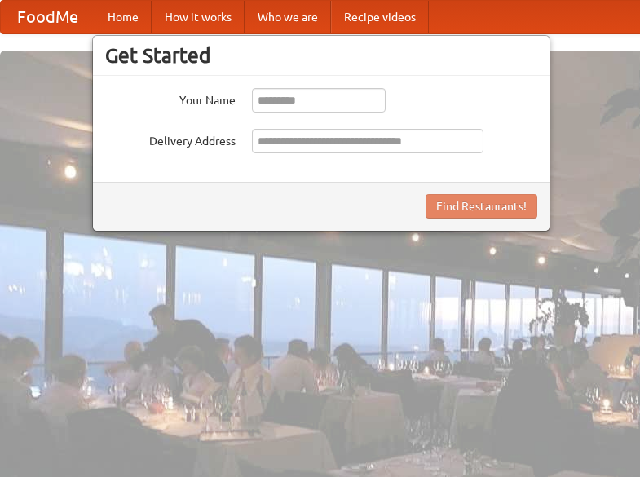  What do you see at coordinates (170, 98) in the screenshot?
I see `label: Your Name` at bounding box center [170, 98].